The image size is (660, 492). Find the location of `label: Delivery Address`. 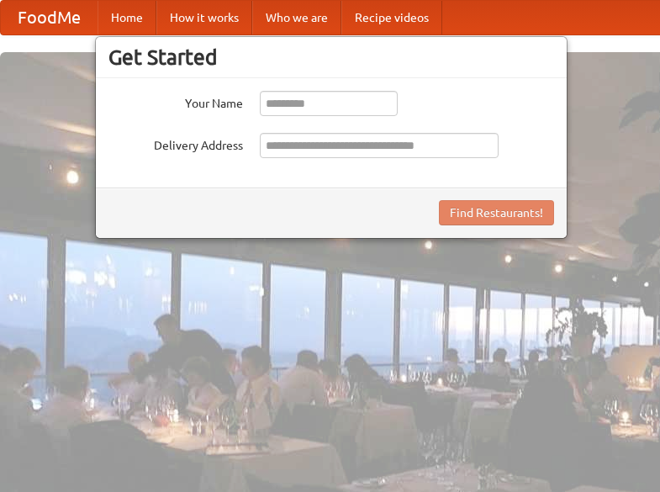

label: Delivery Address is located at coordinates (176, 143).